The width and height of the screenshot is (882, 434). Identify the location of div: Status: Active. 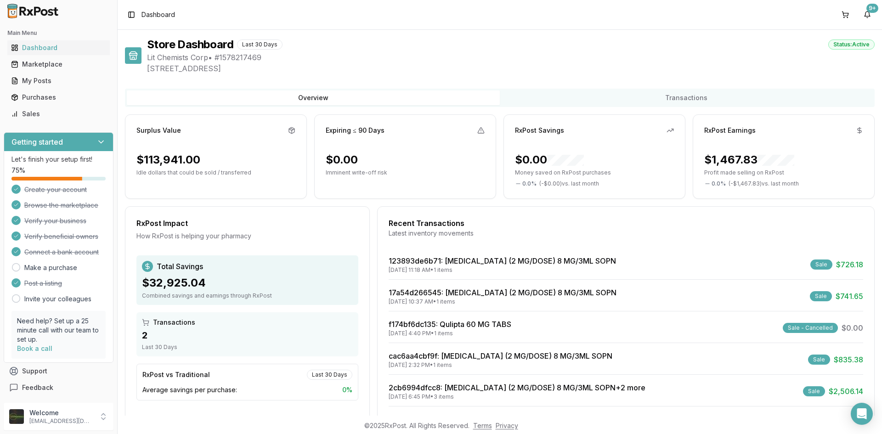
(851, 45).